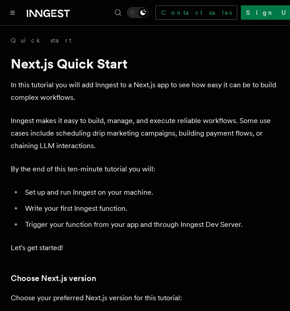 This screenshot has height=311, width=290. Describe the element at coordinates (145, 169) in the screenshot. I see `p: By the end of this ten-minute tutorial you will:` at that location.